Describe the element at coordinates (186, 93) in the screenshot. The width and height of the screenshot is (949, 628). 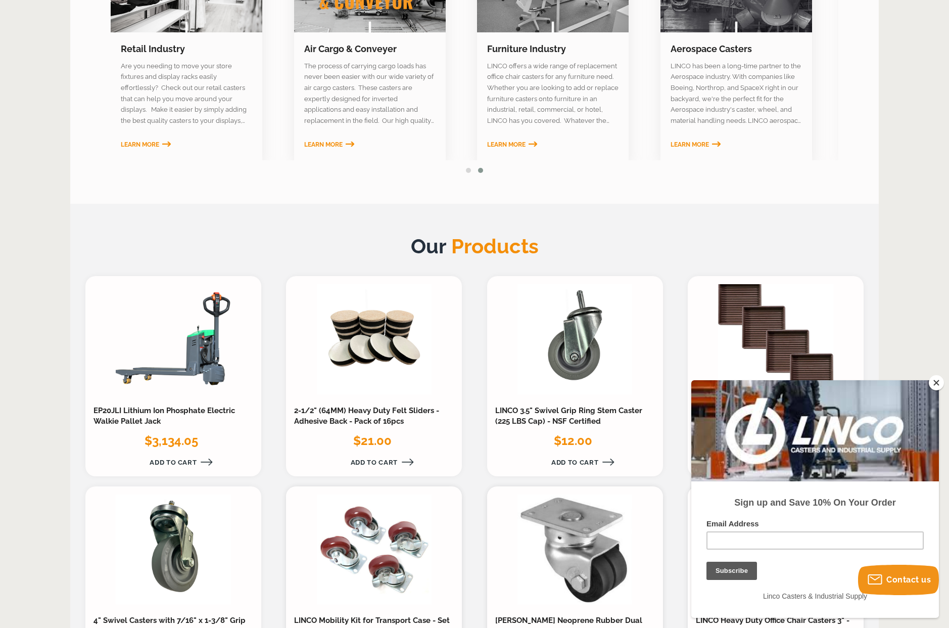
I see `section: Are you needing to move your store fixtures and display racks easily effortlessly? Check out our ...` at that location.